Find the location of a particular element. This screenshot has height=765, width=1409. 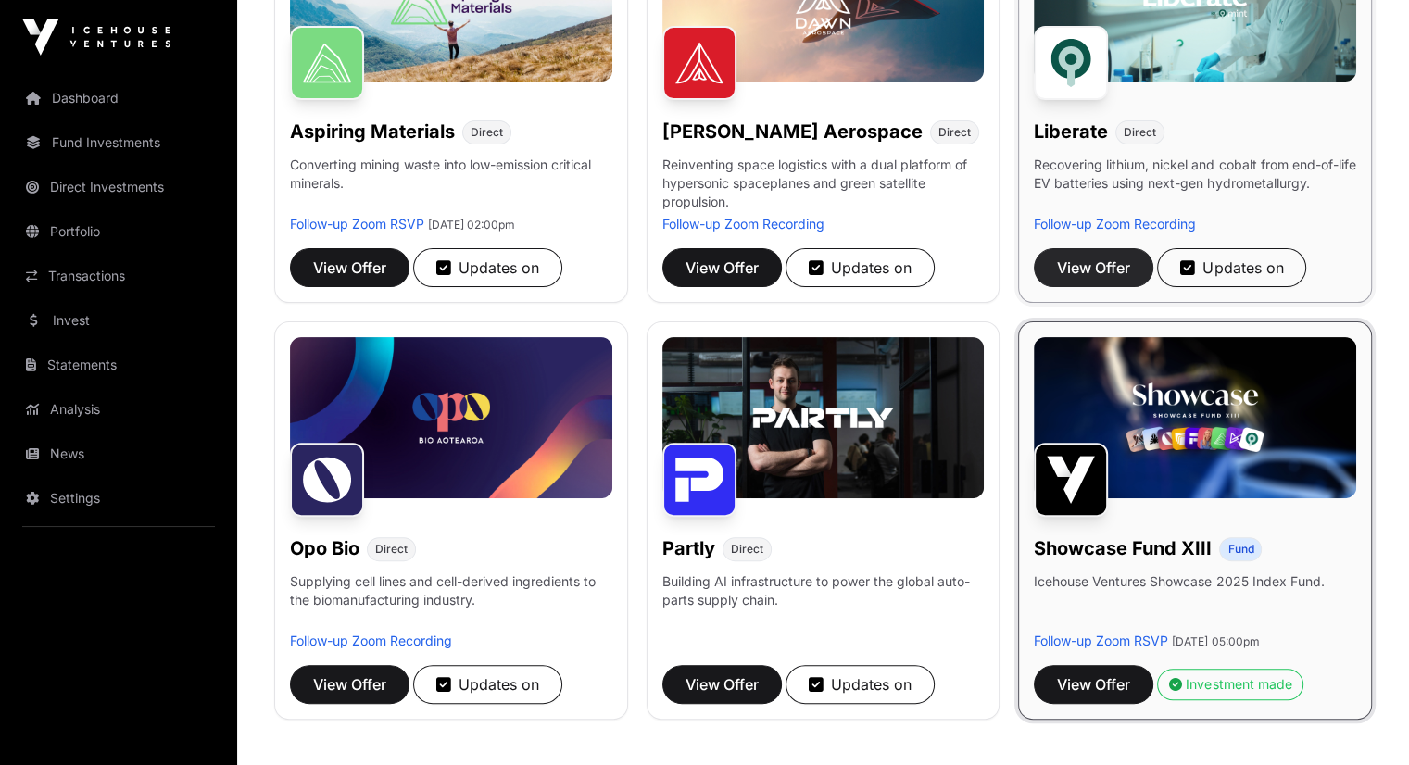

img: Liberate is located at coordinates (1071, 63).